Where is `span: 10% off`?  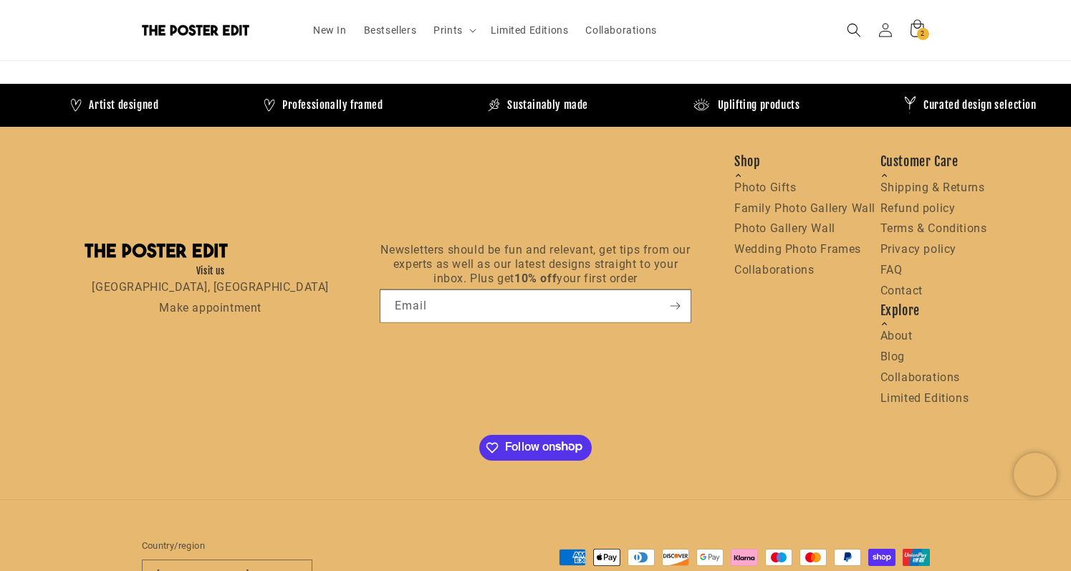
span: 10% off is located at coordinates (535, 277).